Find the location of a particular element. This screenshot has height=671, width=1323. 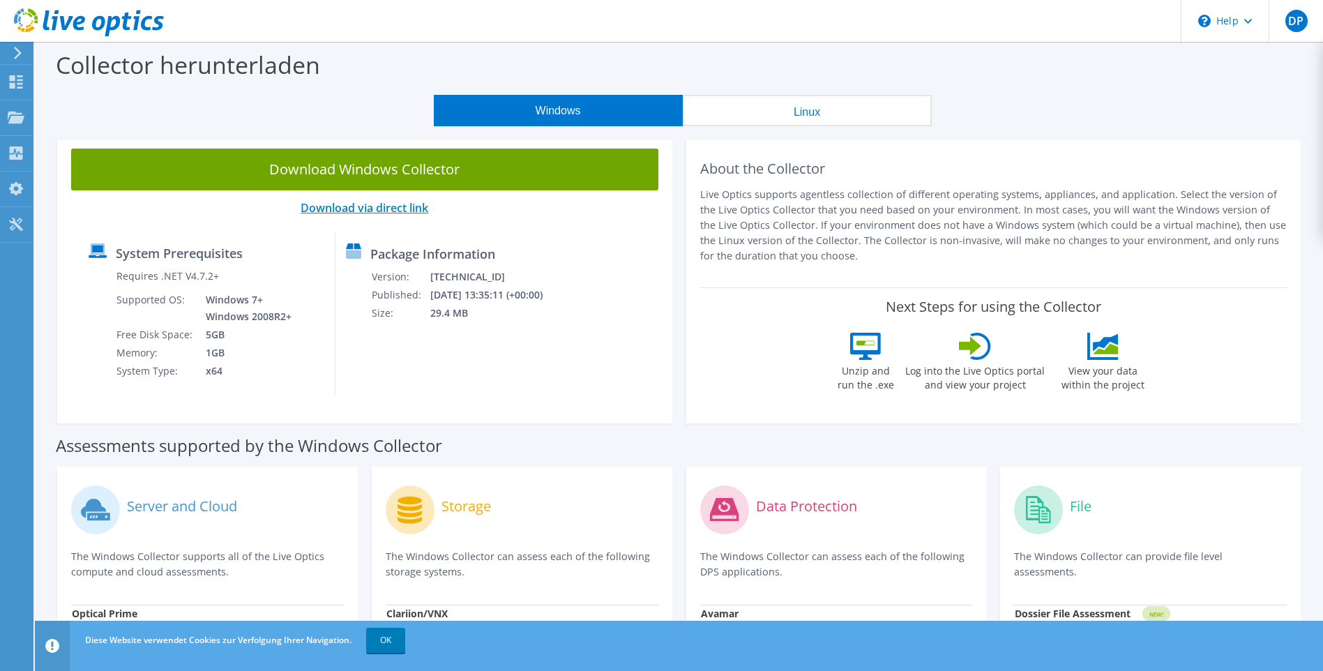

span: Diese Website verwendet Cookies zur Verfolgung Ihrer Navigation. is located at coordinates (218, 640).